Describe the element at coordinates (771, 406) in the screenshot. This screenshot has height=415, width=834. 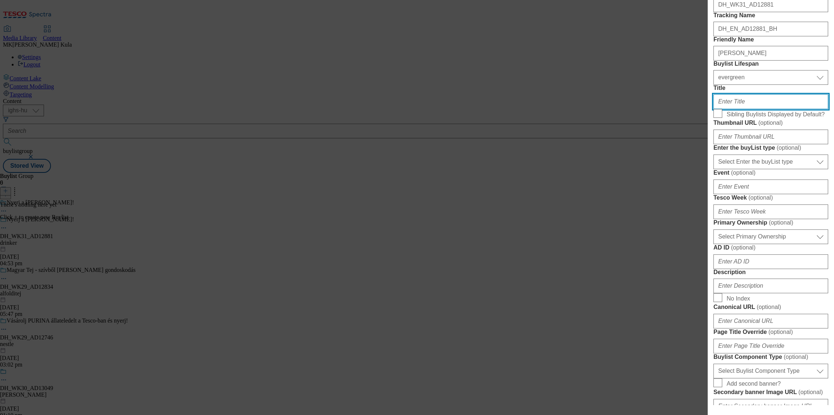
I see `input: Enter Secondary banner Image URL` at that location.